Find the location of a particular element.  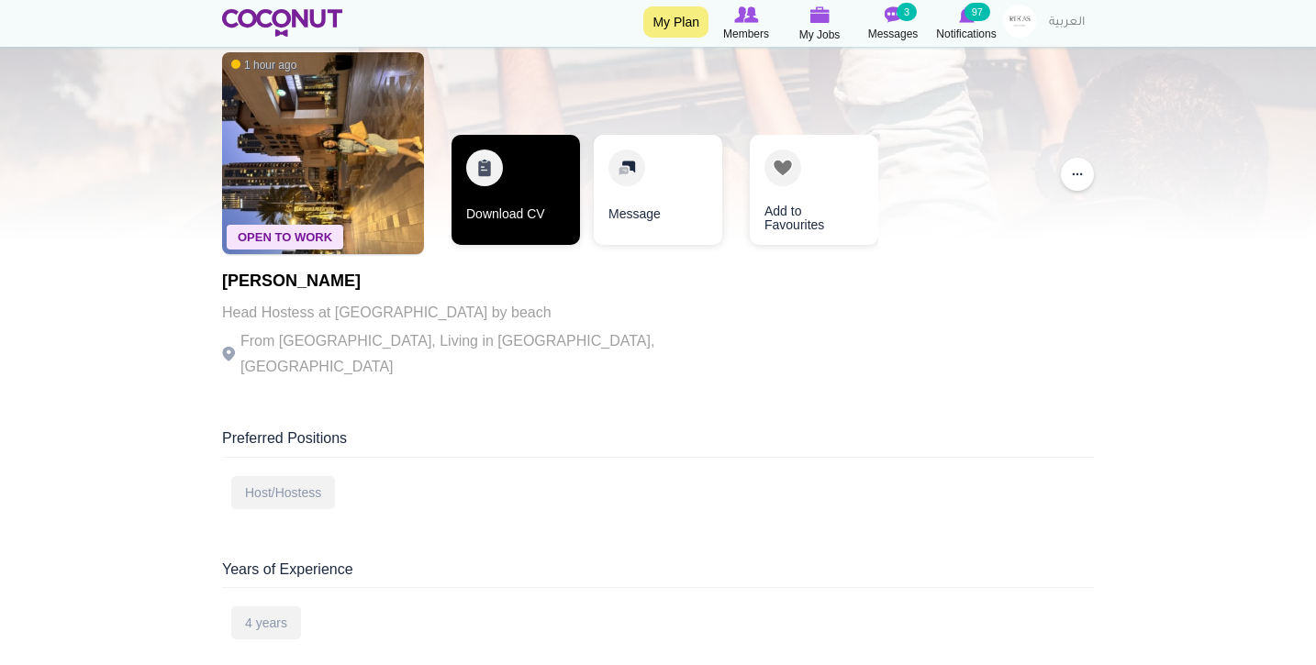

span: Open To Work is located at coordinates (284, 237).